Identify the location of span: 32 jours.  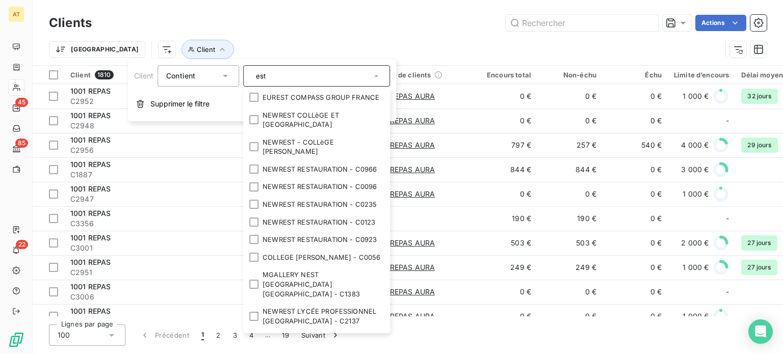
(759, 96).